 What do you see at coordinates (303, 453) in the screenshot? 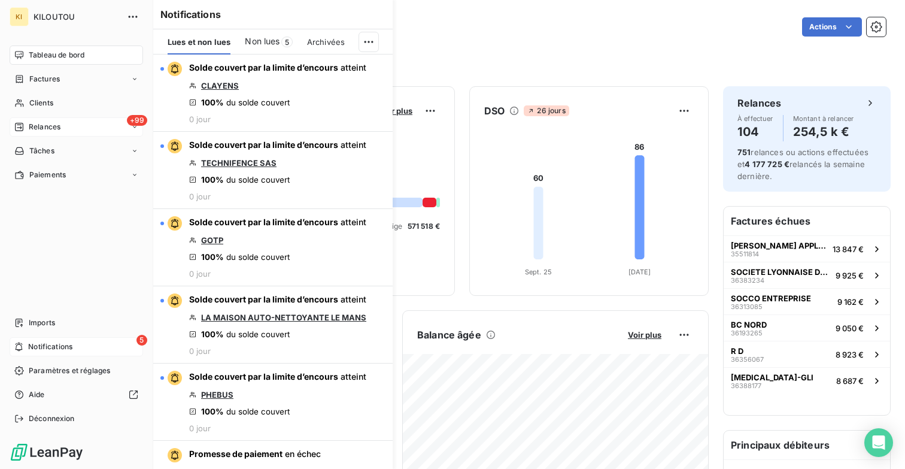
I see `span: en échec` at bounding box center [303, 453].